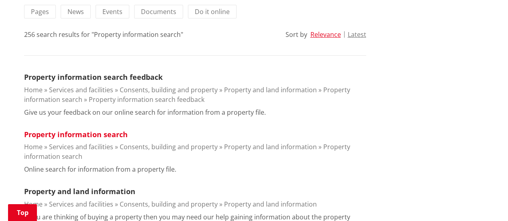  Describe the element at coordinates (100, 169) in the screenshot. I see `p: Online search for information from a property file.` at that location.